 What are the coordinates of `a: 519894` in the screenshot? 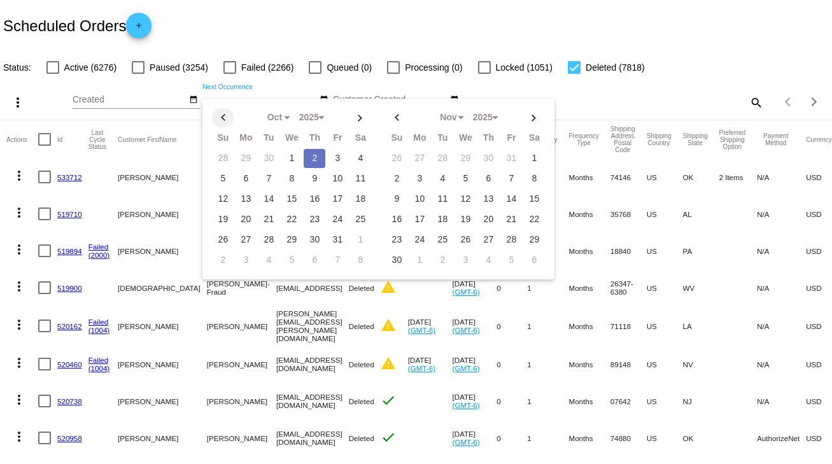 It's located at (69, 251).